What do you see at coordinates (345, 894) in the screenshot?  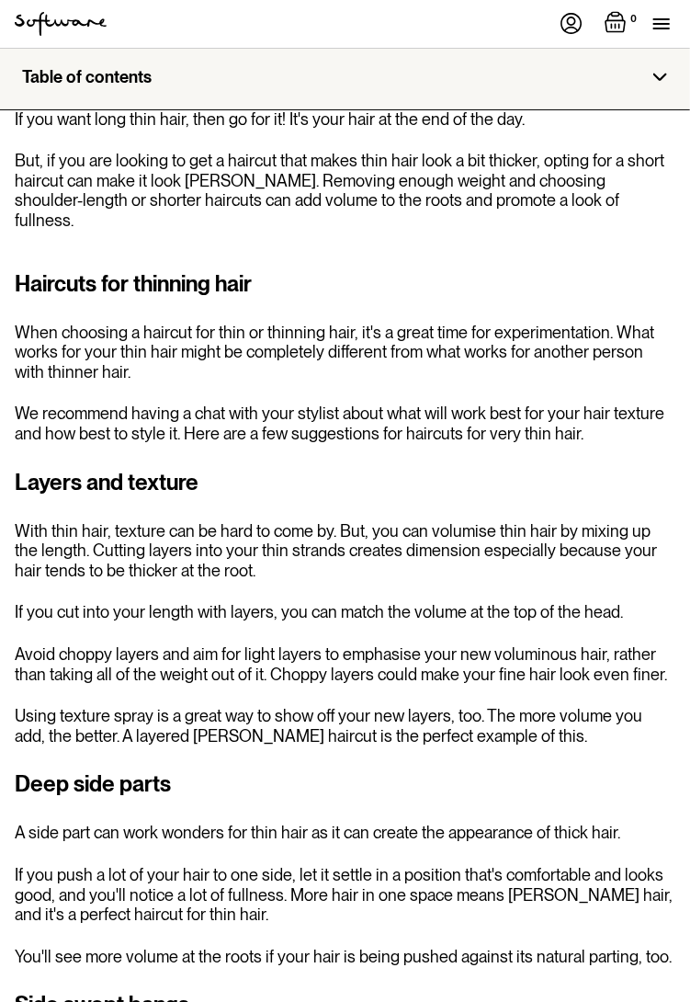 I see `p: If you push a lot of your hair to one side, let it settle in a position that's comfortable and lo...` at bounding box center [345, 894].